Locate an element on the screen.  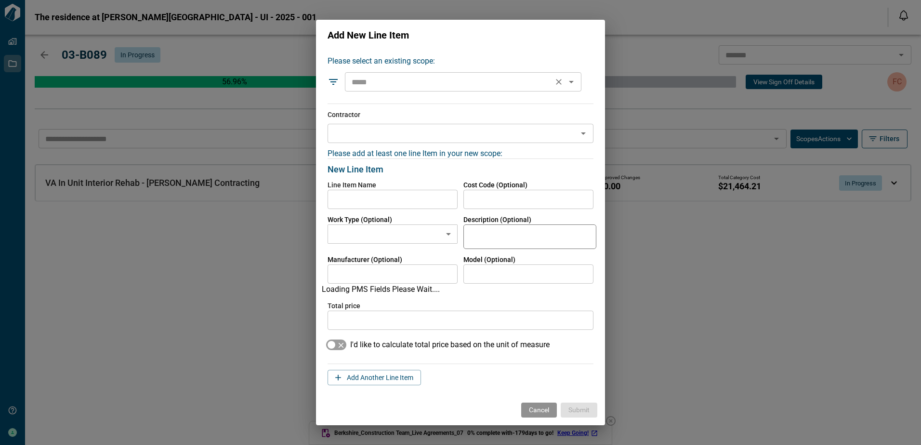
p: Loading PMS Fields Please Wait.... is located at coordinates (380, 289).